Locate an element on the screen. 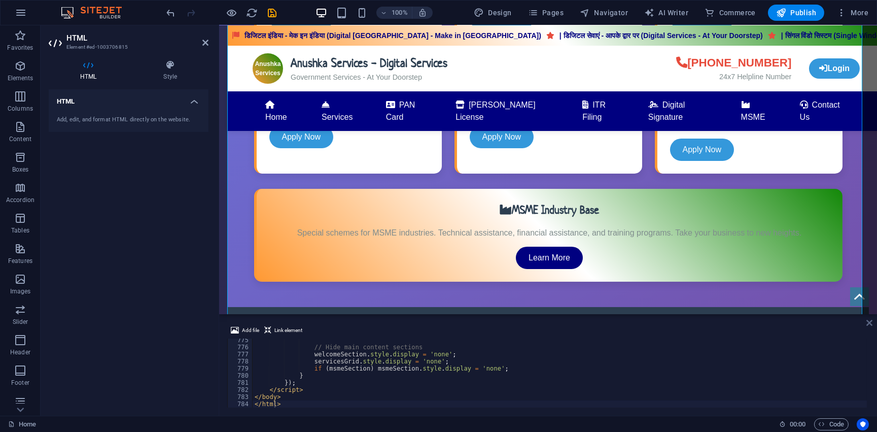 This screenshot has height=432, width=877. h6: Session time is located at coordinates (793, 424).